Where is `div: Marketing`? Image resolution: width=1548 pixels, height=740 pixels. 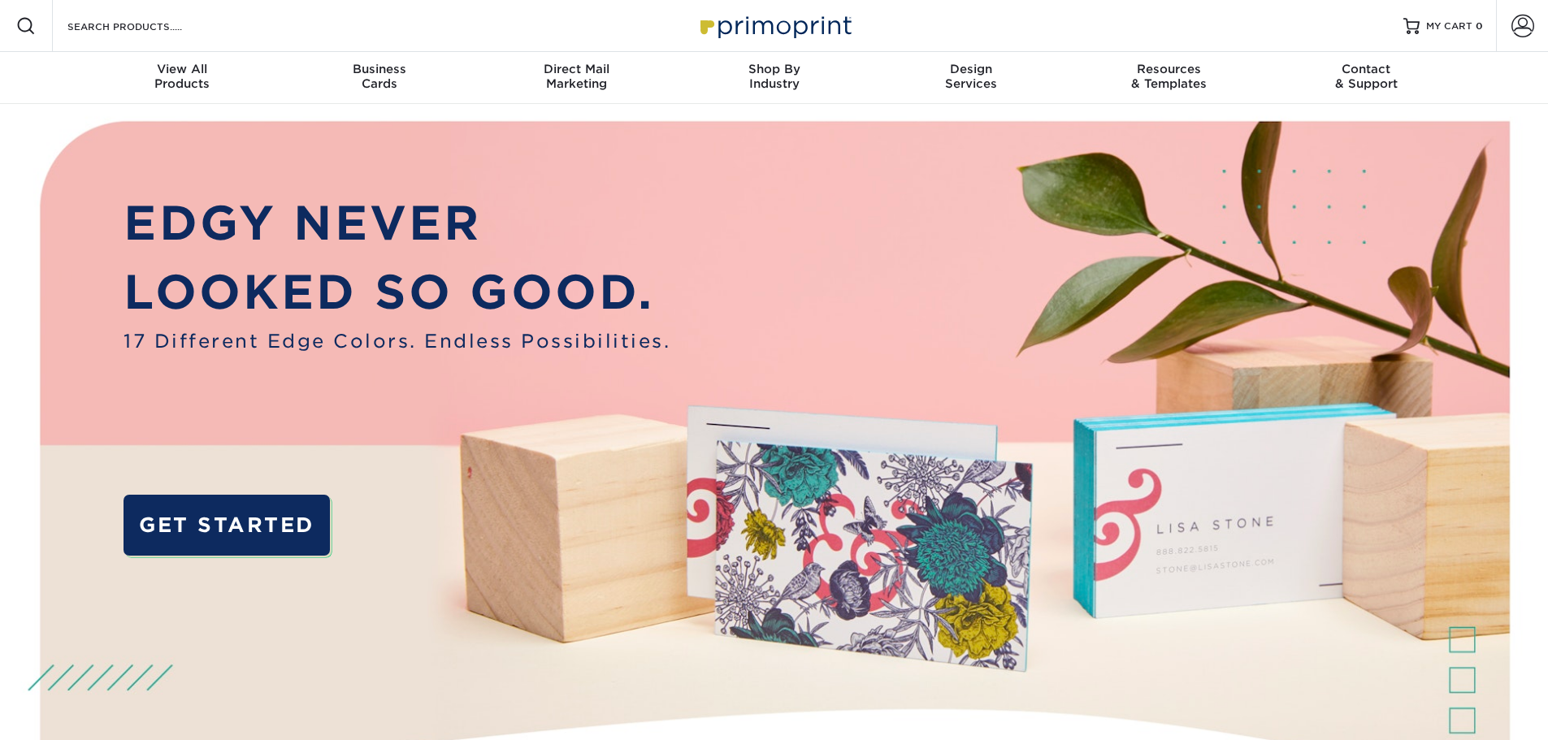 div: Marketing is located at coordinates (576, 76).